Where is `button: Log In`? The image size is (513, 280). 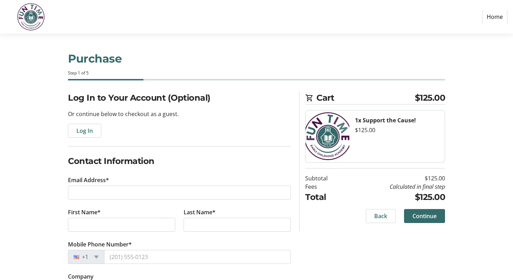
button: Log In is located at coordinates (84, 131).